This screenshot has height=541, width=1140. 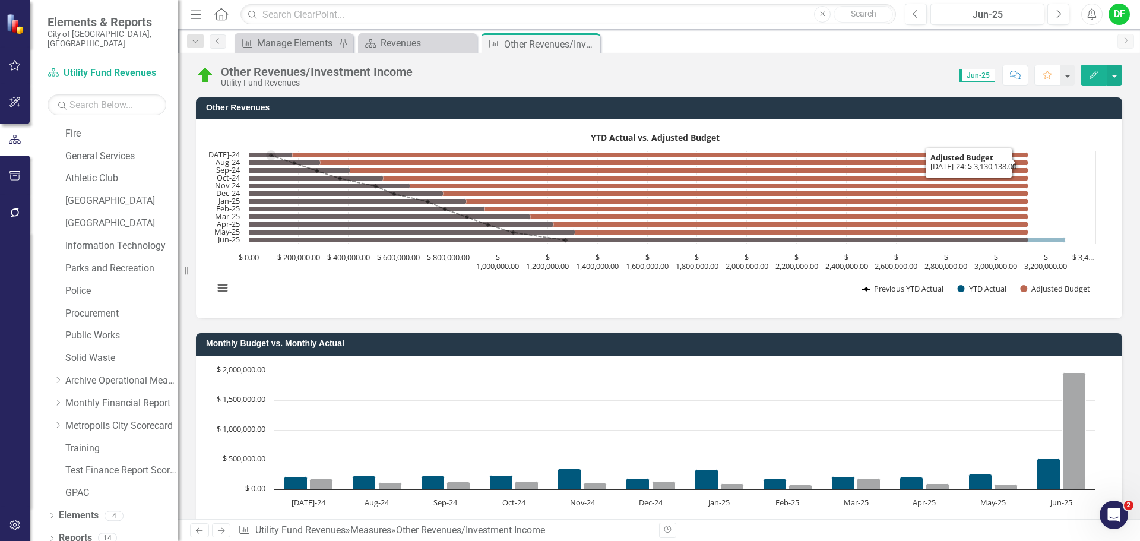 I want to click on text: $ 1,000,000.00, so click(x=241, y=429).